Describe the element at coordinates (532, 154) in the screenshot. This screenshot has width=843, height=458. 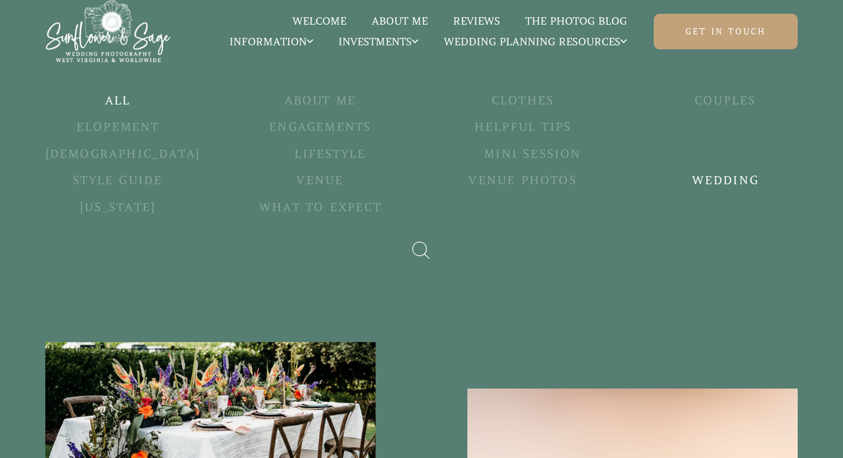
I see `h5: Mini Session` at that location.